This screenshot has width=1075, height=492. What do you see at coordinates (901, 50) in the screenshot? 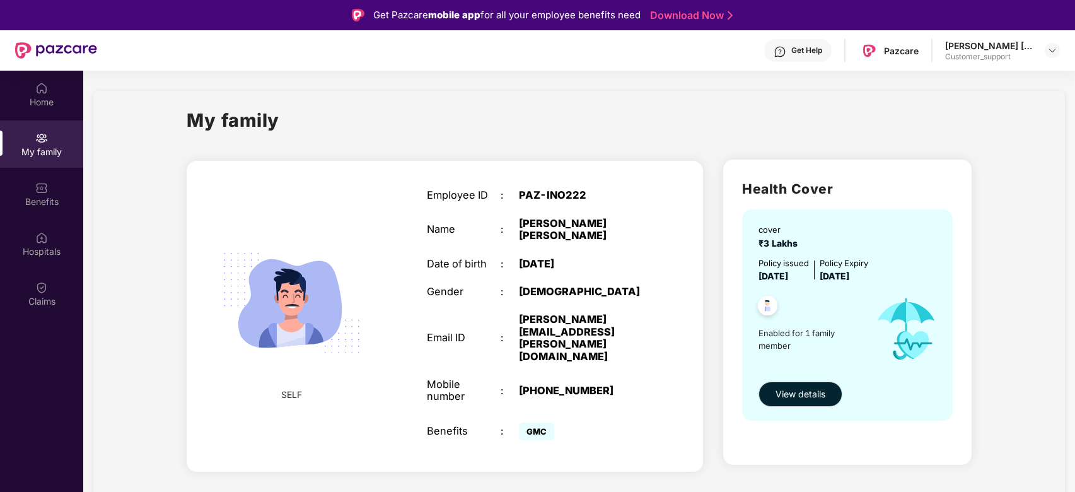
I see `div: Pazcare` at bounding box center [901, 50].